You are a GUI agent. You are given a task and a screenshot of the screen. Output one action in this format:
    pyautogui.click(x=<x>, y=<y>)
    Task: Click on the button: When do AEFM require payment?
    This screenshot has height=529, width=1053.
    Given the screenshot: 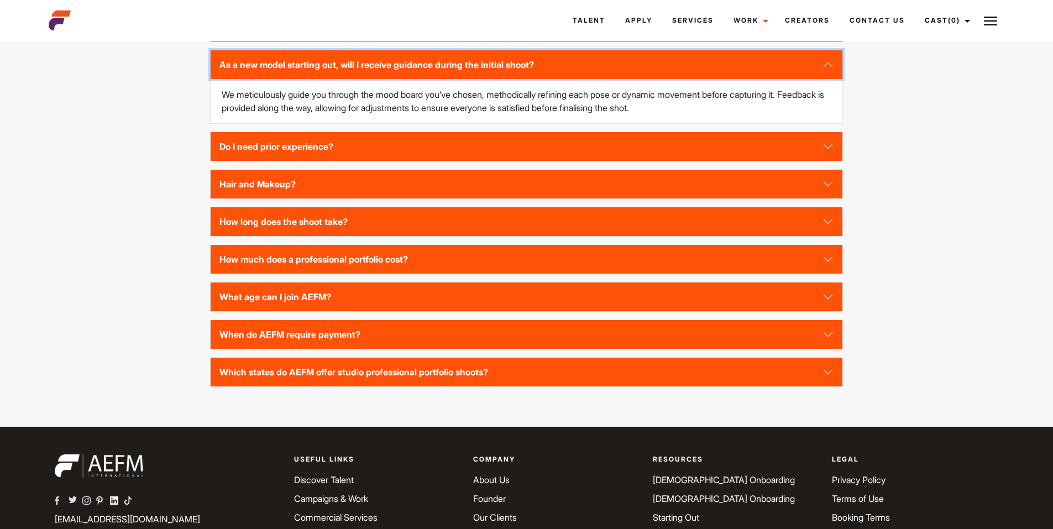 What is the action you would take?
    pyautogui.click(x=526, y=335)
    